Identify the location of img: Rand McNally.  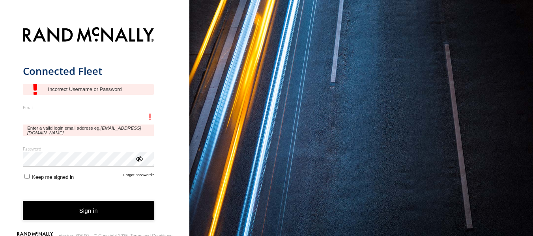
(88, 35).